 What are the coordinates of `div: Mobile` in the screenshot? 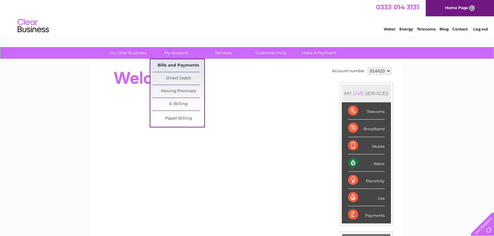 It's located at (366, 145).